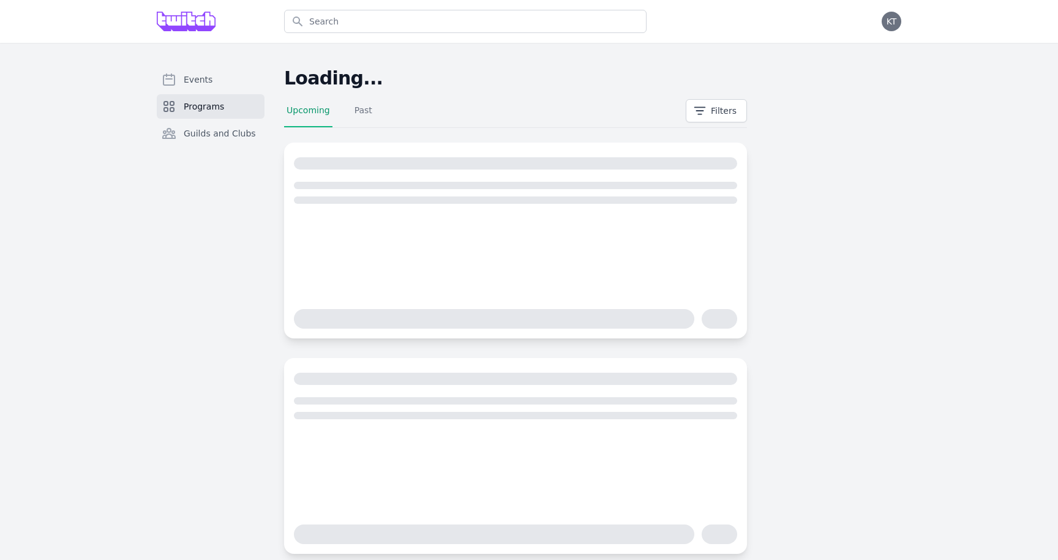 The height and width of the screenshot is (560, 1058). What do you see at coordinates (198, 80) in the screenshot?
I see `span: Events` at bounding box center [198, 80].